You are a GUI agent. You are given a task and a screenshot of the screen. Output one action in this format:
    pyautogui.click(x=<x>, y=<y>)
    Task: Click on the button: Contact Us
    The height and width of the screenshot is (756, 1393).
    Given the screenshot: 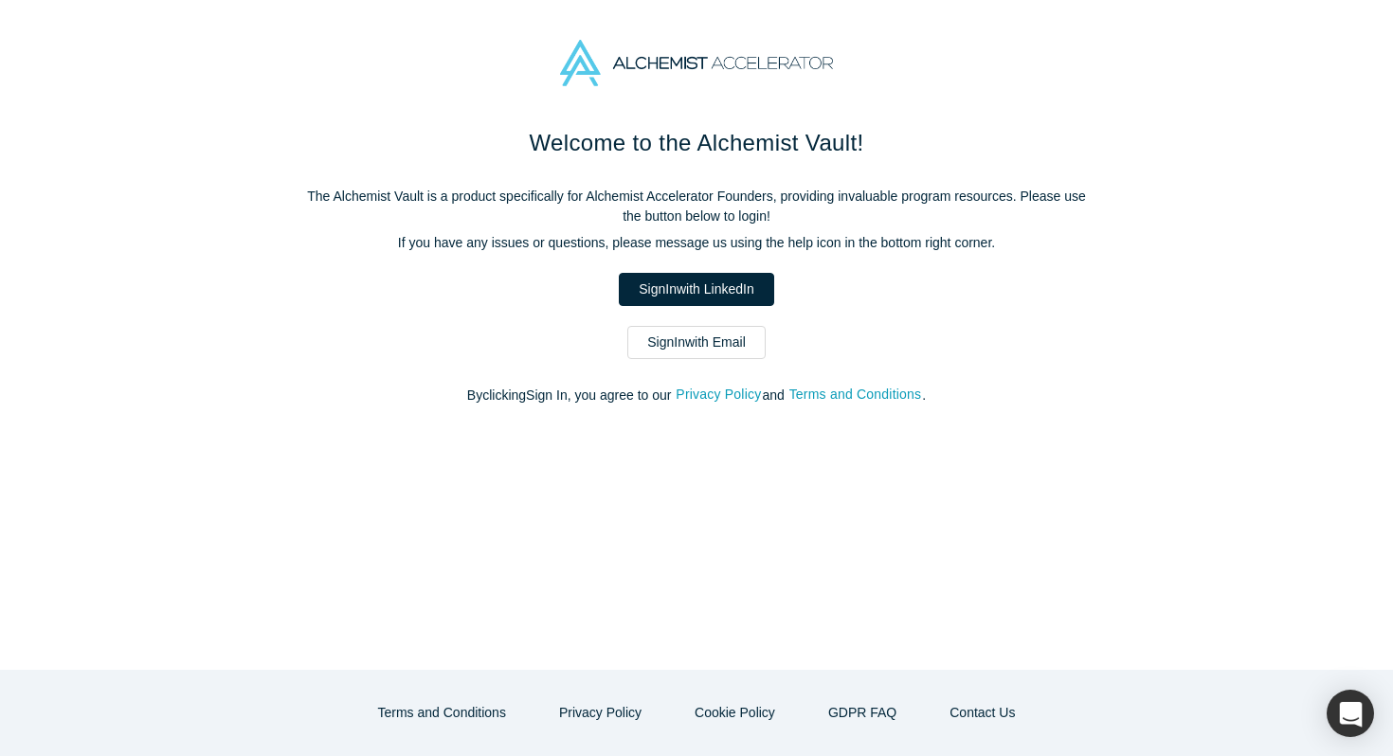 What is the action you would take?
    pyautogui.click(x=982, y=713)
    